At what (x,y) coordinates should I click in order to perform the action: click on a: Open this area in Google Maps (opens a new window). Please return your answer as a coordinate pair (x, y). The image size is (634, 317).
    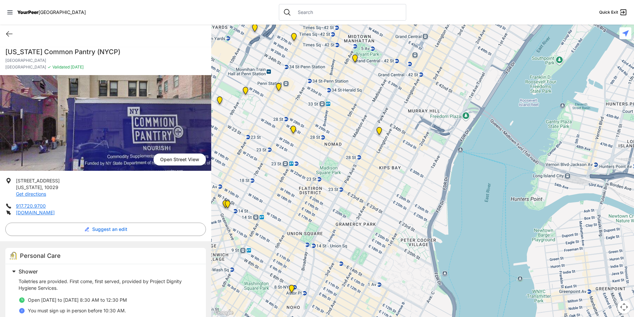
    Looking at the image, I should click on (224, 312).